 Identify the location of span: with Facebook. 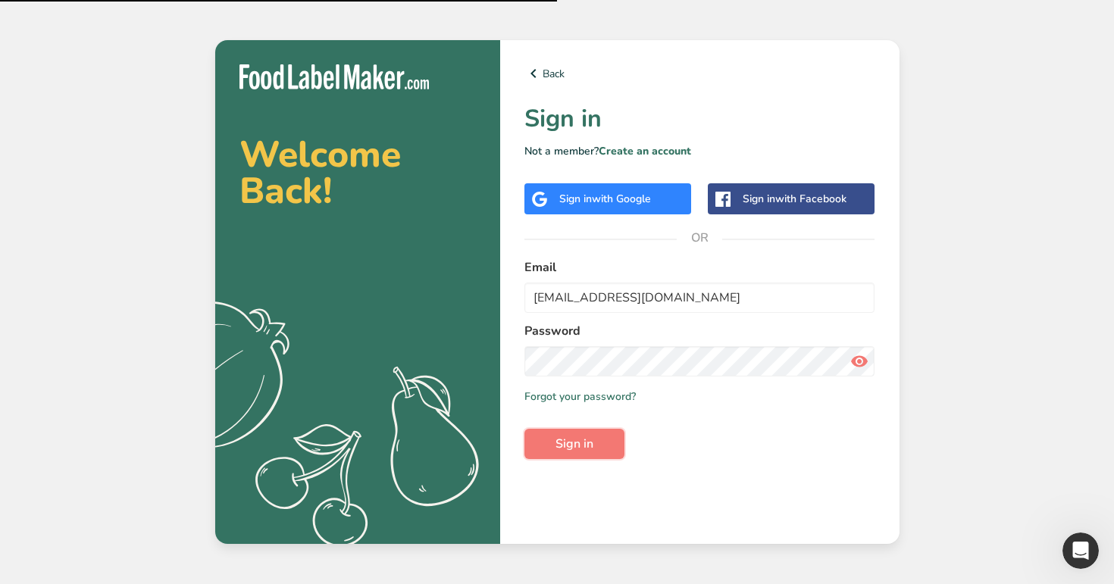
(811, 198).